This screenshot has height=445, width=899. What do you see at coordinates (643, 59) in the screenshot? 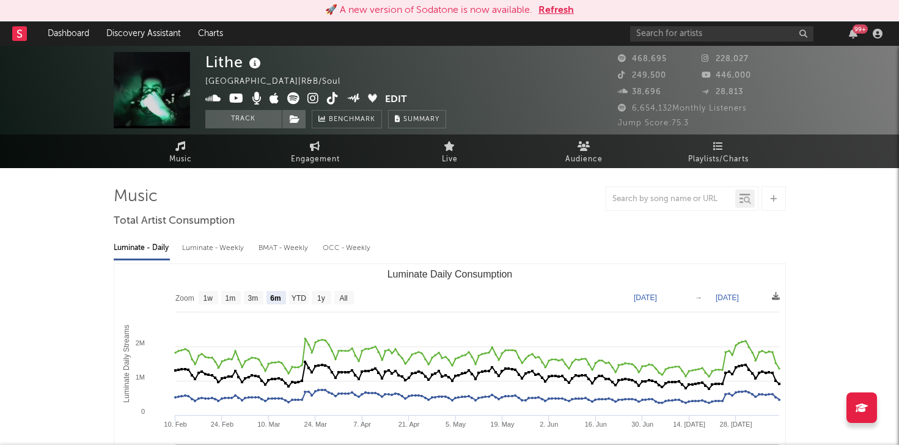
I see `span: 468,695` at bounding box center [643, 59].